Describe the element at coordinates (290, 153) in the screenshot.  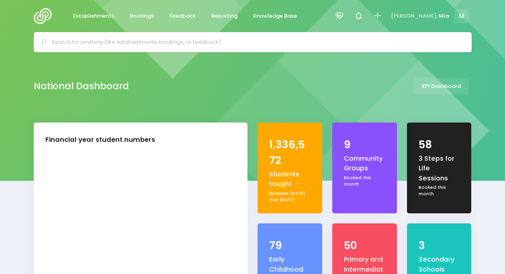
I see `div: 1,336,572` at that location.